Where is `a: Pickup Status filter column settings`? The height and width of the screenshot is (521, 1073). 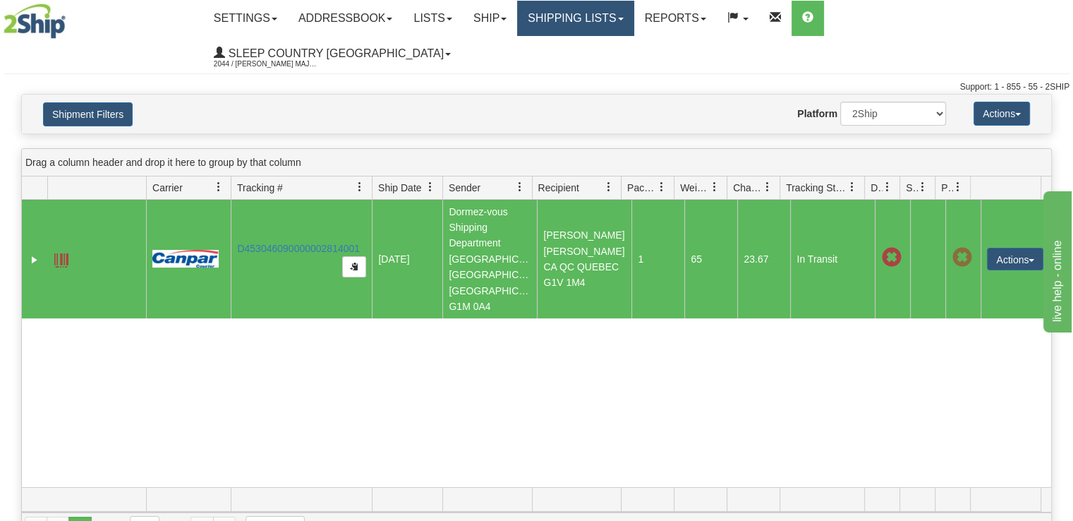 a: Pickup Status filter column settings is located at coordinates (958, 187).